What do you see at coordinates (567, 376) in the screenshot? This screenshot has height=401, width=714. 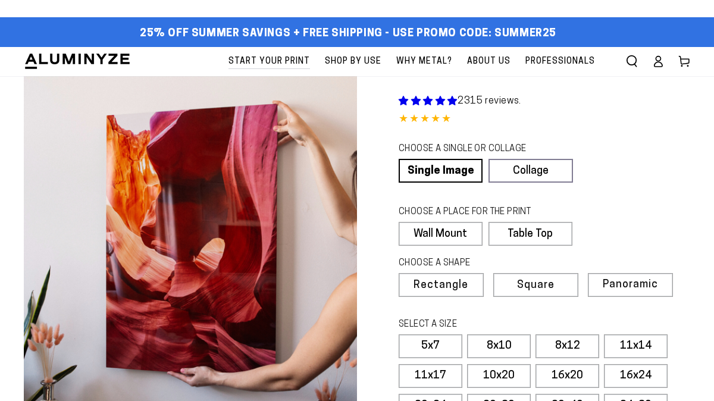 I see `label: 16x20` at bounding box center [567, 376].